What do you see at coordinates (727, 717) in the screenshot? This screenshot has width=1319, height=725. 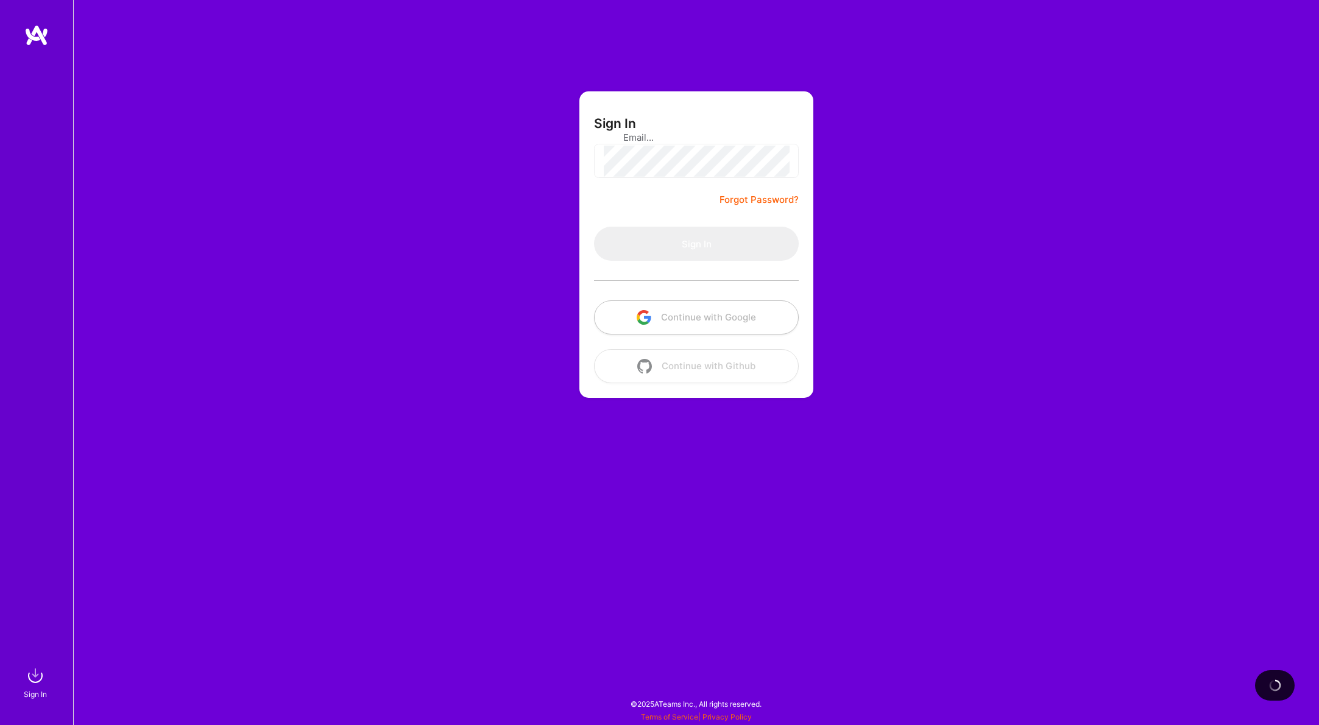 I see `a: Privacy Policy` at bounding box center [727, 717].